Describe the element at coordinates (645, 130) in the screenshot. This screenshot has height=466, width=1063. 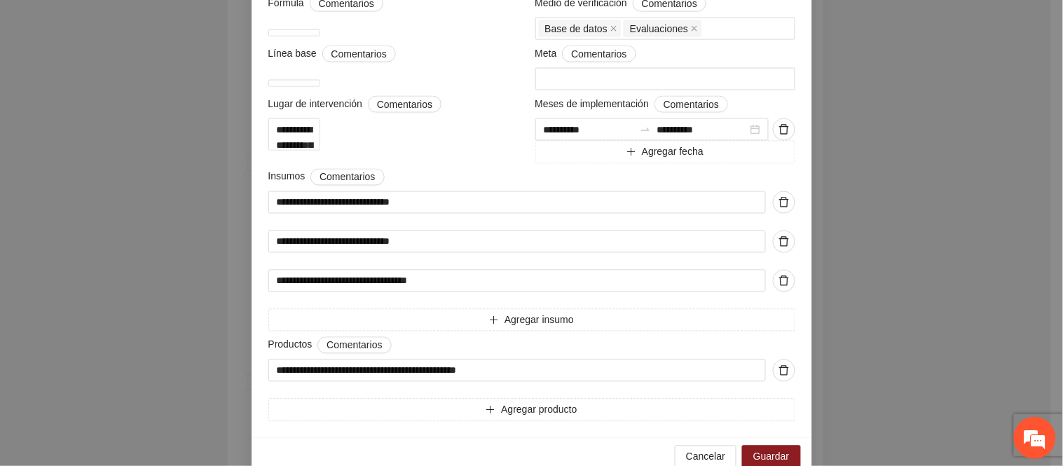
I see `span: swap-right` at that location.